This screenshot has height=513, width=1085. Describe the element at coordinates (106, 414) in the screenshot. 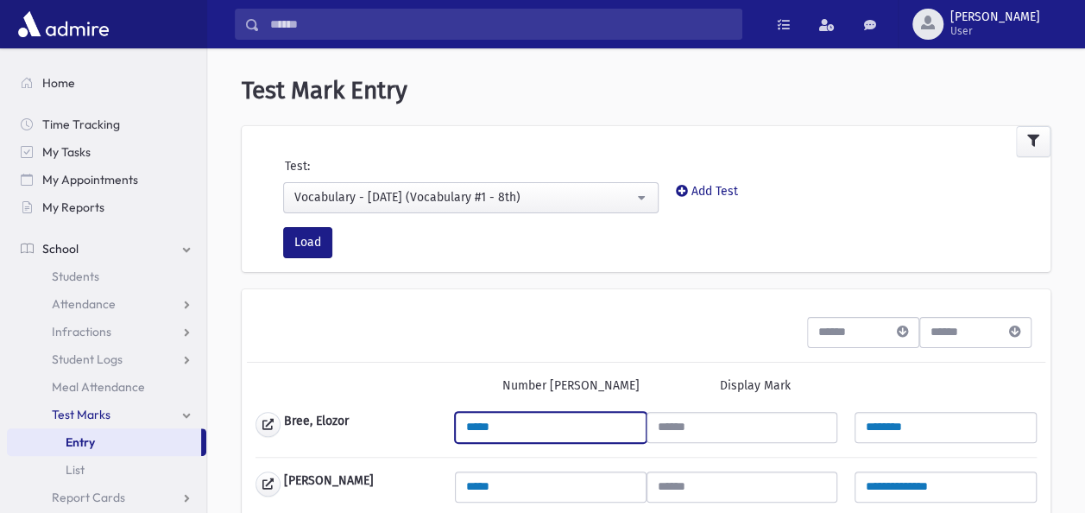

I see `a: Test Marks` at that location.